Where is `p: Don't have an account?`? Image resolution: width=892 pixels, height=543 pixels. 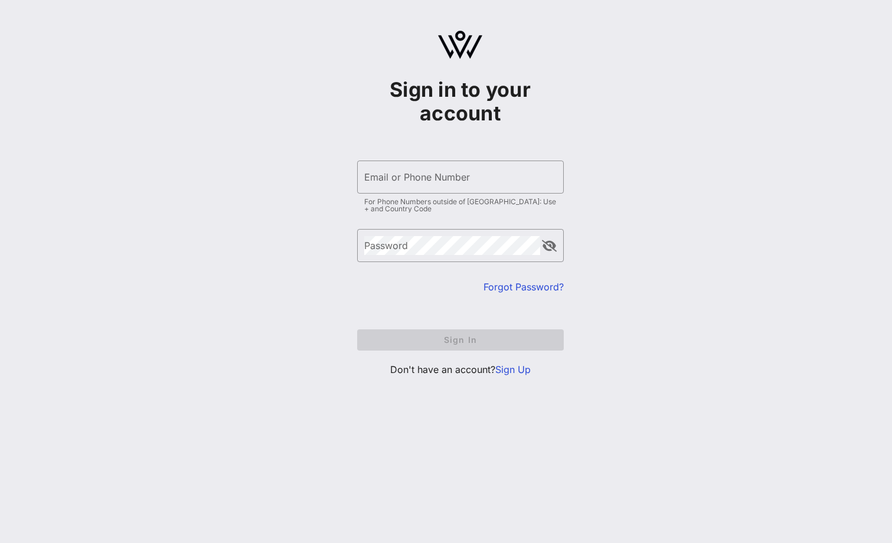 p: Don't have an account? is located at coordinates (461, 370).